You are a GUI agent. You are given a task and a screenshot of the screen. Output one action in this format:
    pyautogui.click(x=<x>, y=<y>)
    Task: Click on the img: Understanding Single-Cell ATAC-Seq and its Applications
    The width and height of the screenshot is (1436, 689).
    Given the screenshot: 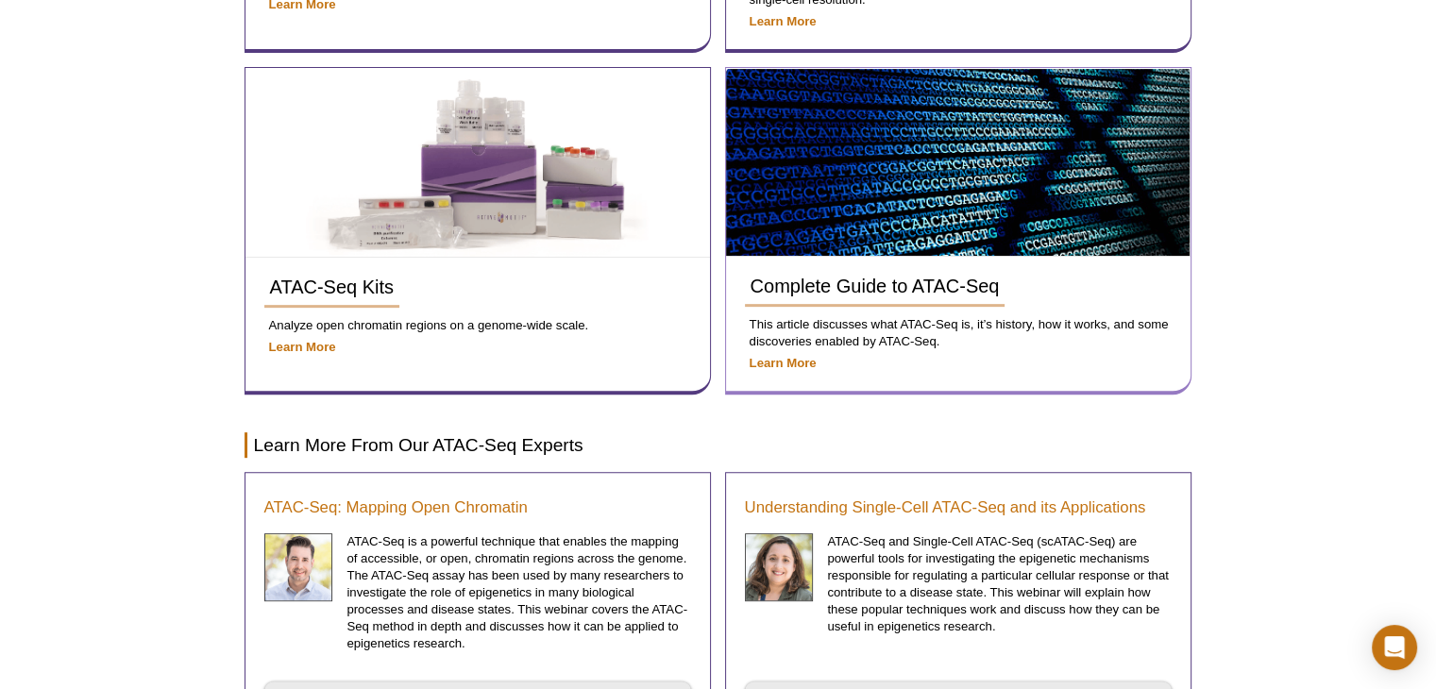 What is the action you would take?
    pyautogui.click(x=779, y=567)
    